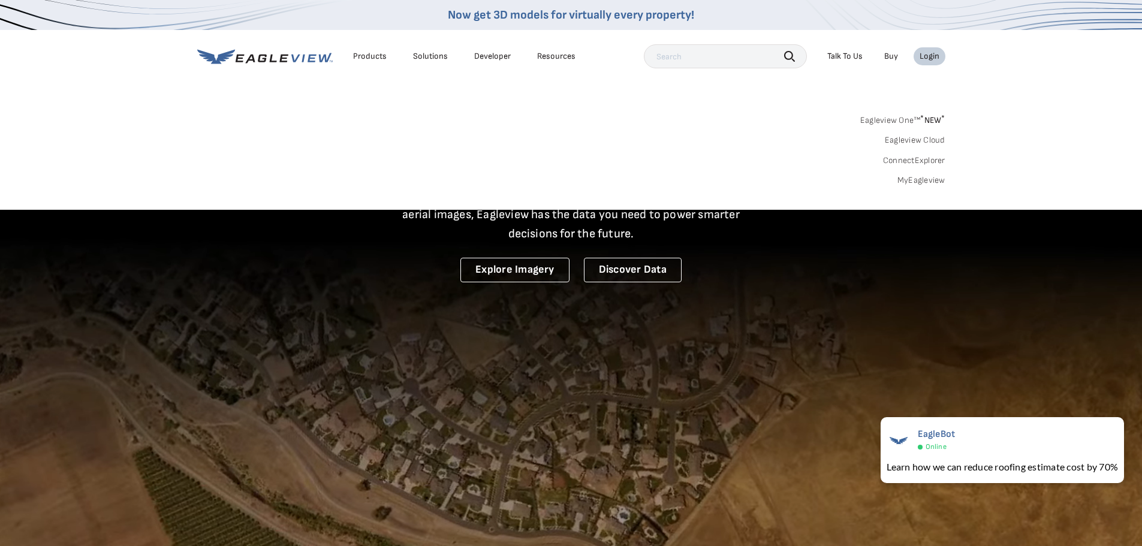 This screenshot has height=546, width=1142. Describe the element at coordinates (914, 161) in the screenshot. I see `a: ConnectExplorer` at that location.